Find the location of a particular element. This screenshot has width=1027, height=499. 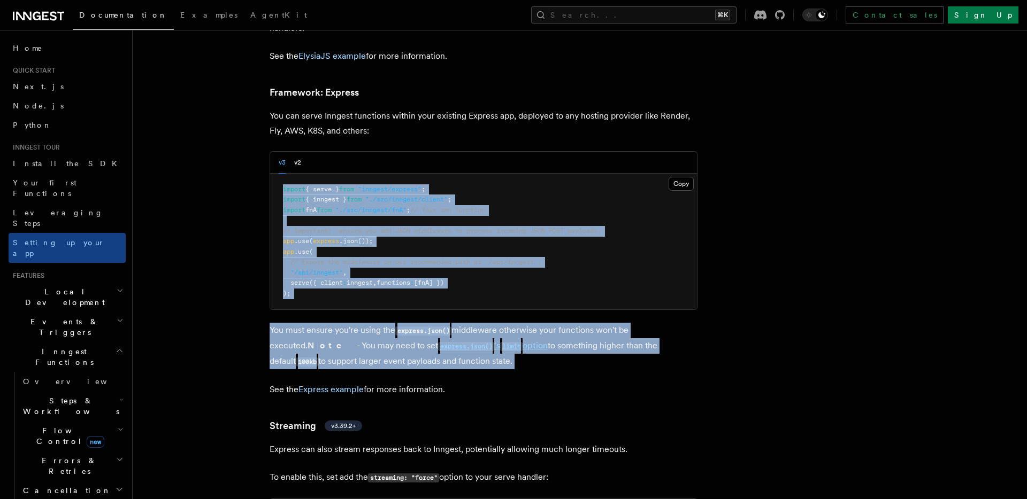

a: Overview is located at coordinates (72, 382).